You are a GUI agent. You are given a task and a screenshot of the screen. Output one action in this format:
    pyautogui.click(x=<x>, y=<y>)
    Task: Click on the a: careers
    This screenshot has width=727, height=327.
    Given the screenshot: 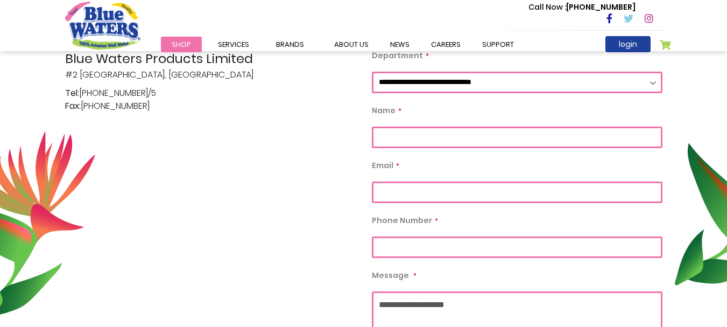 What is the action you would take?
    pyautogui.click(x=446, y=44)
    